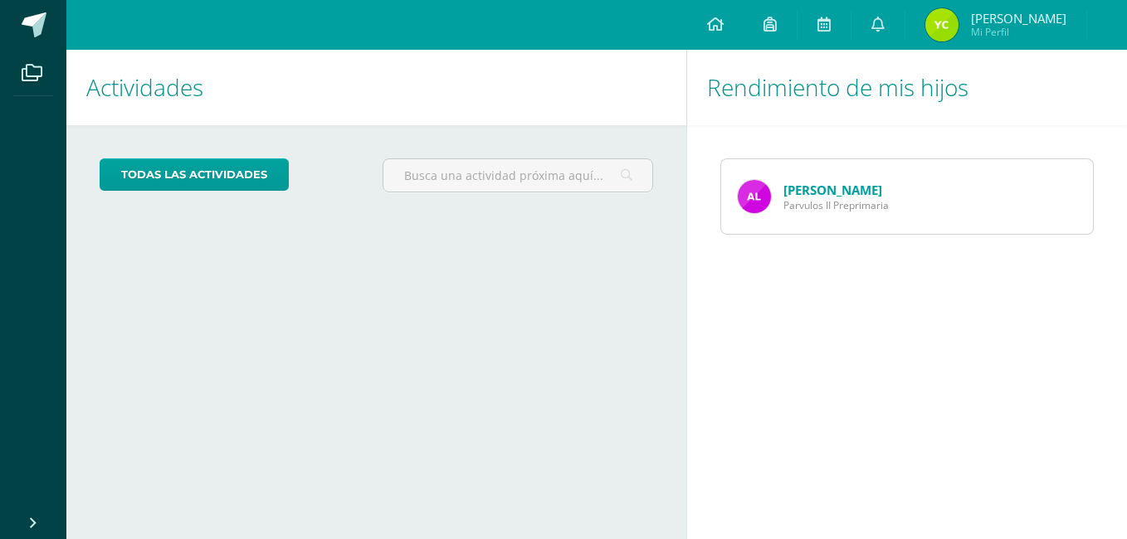 The image size is (1127, 539). I want to click on a: todas las Actividades, so click(194, 174).